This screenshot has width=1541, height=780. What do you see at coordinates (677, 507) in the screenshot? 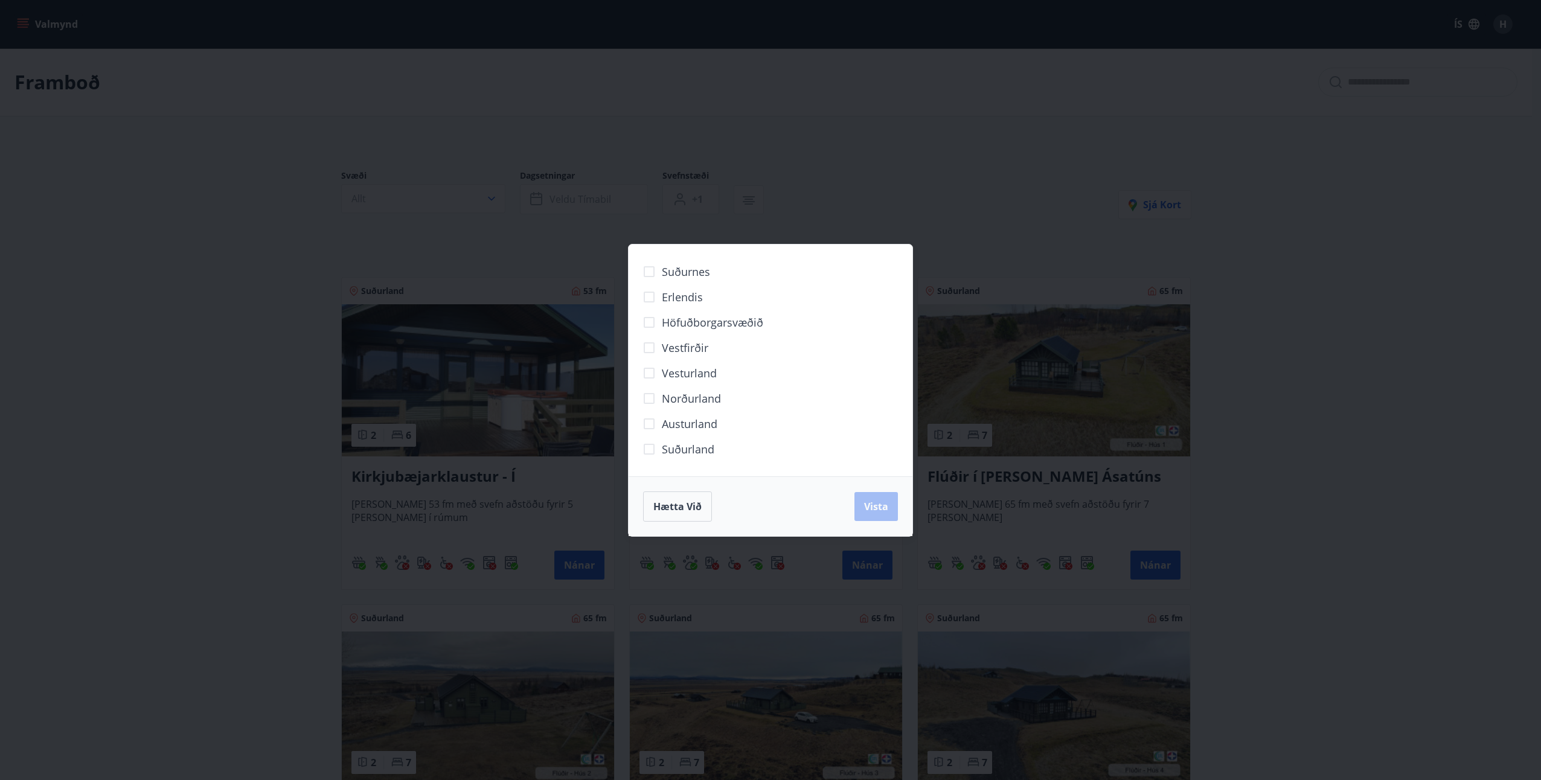
I see `span: Hætta við` at bounding box center [677, 507].